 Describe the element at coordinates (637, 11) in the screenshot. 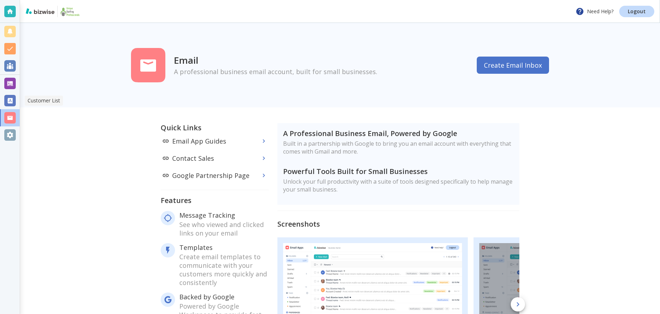

I see `p: Logout` at that location.